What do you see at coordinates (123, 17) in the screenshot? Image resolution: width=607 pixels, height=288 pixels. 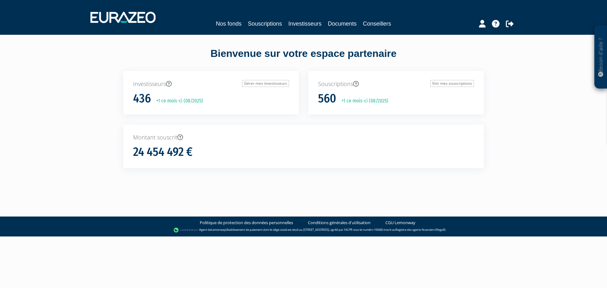 I see `img: 1732889491-logotype_eurazeo_blanc_rvb.png` at bounding box center [123, 17].